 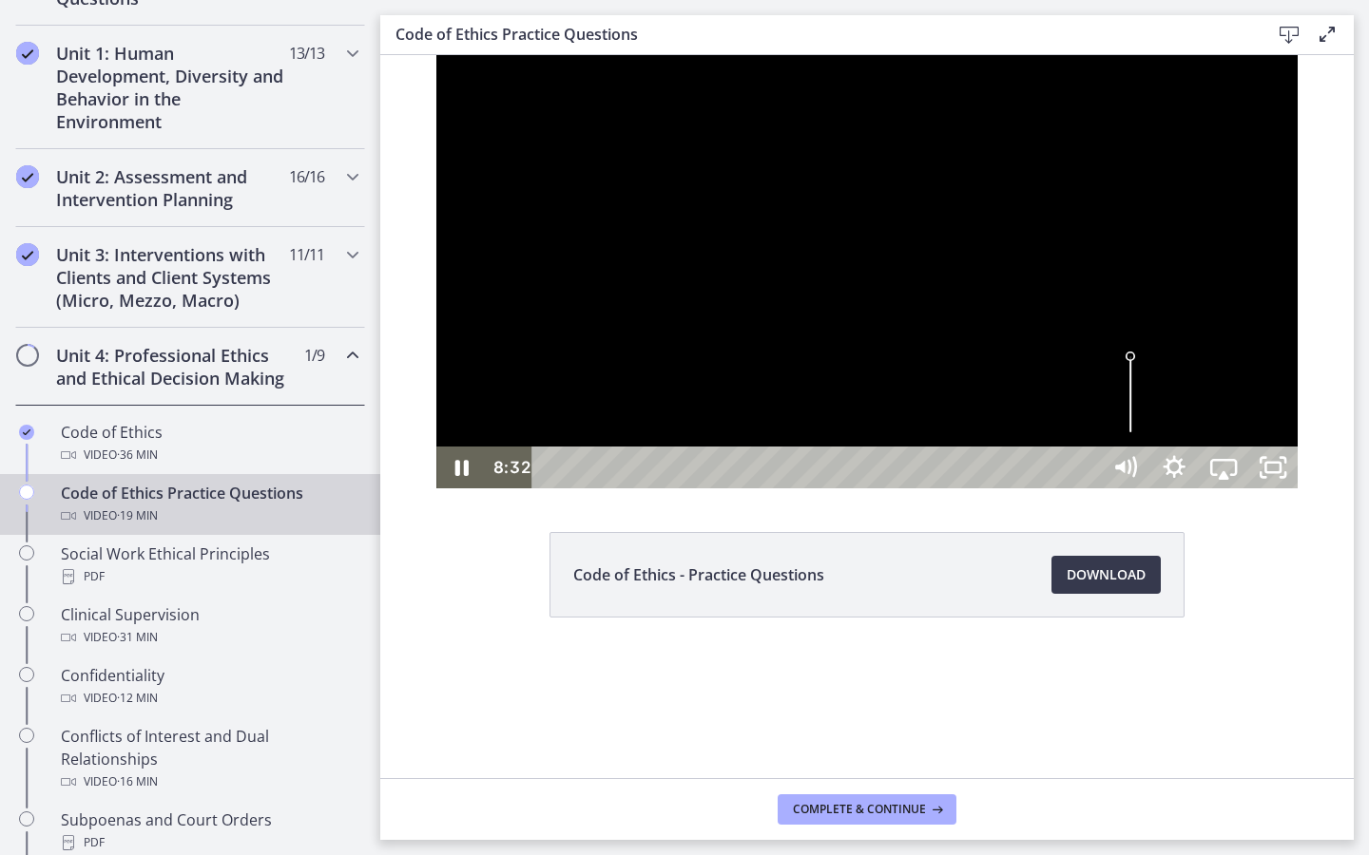 I want to click on div: Conflicts of Interest and Dual Relationships, so click(x=209, y=759).